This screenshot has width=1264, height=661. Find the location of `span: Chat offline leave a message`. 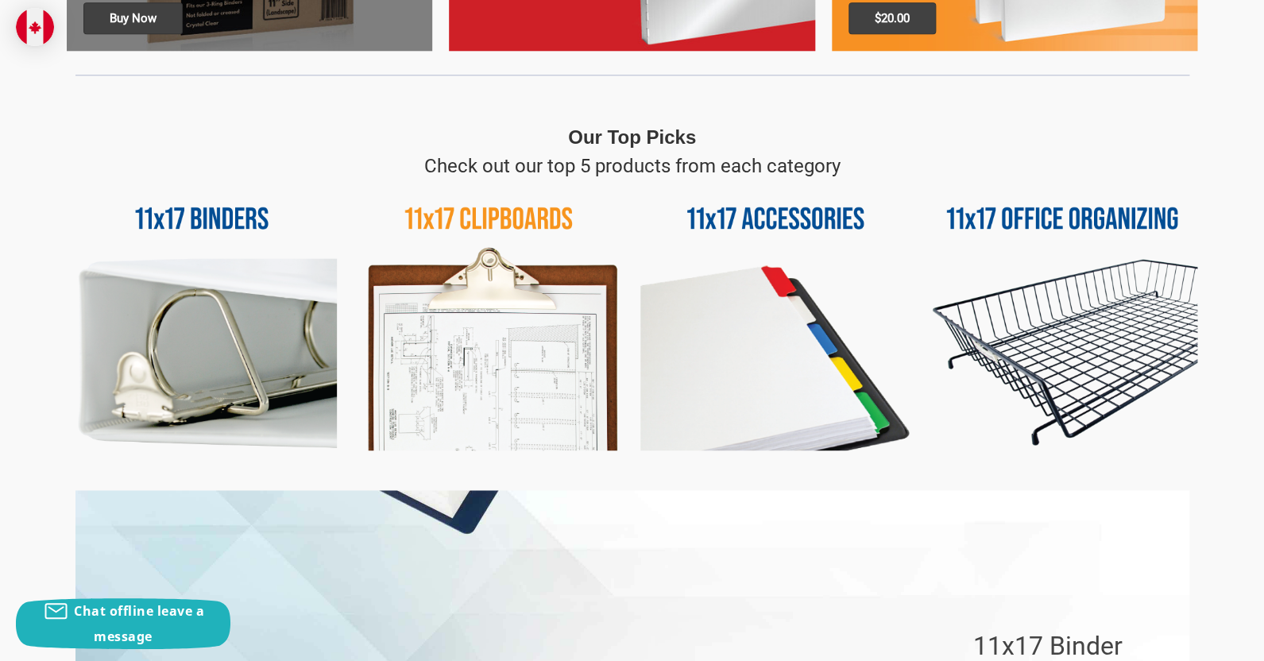

span: Chat offline leave a message is located at coordinates (139, 624).